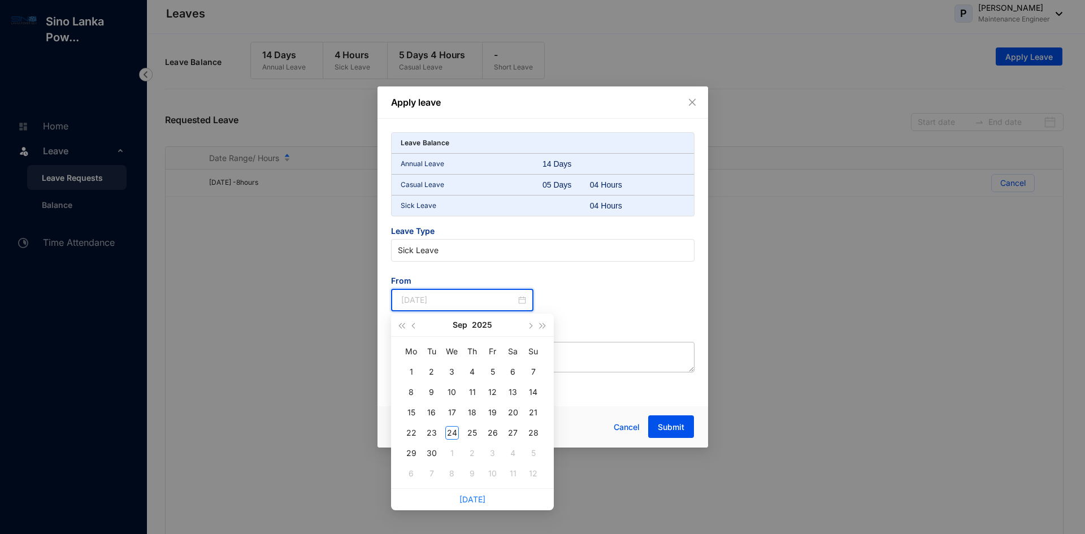  I want to click on td: 2025-10-02, so click(473, 453).